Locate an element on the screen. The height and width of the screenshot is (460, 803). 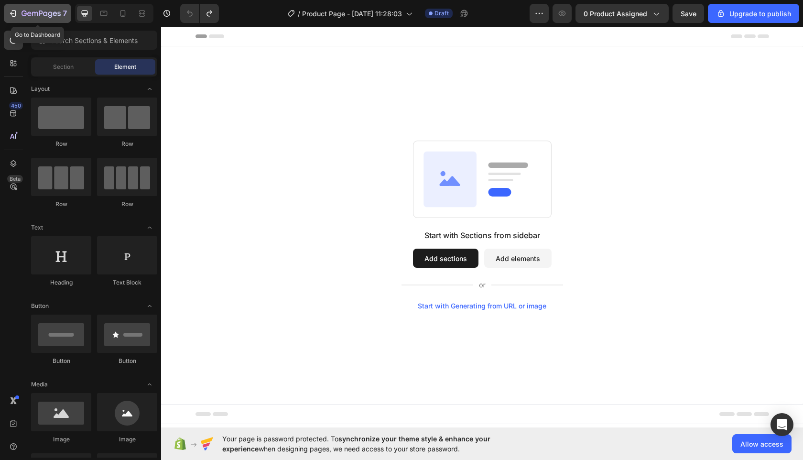
button: 7 is located at coordinates (37, 13).